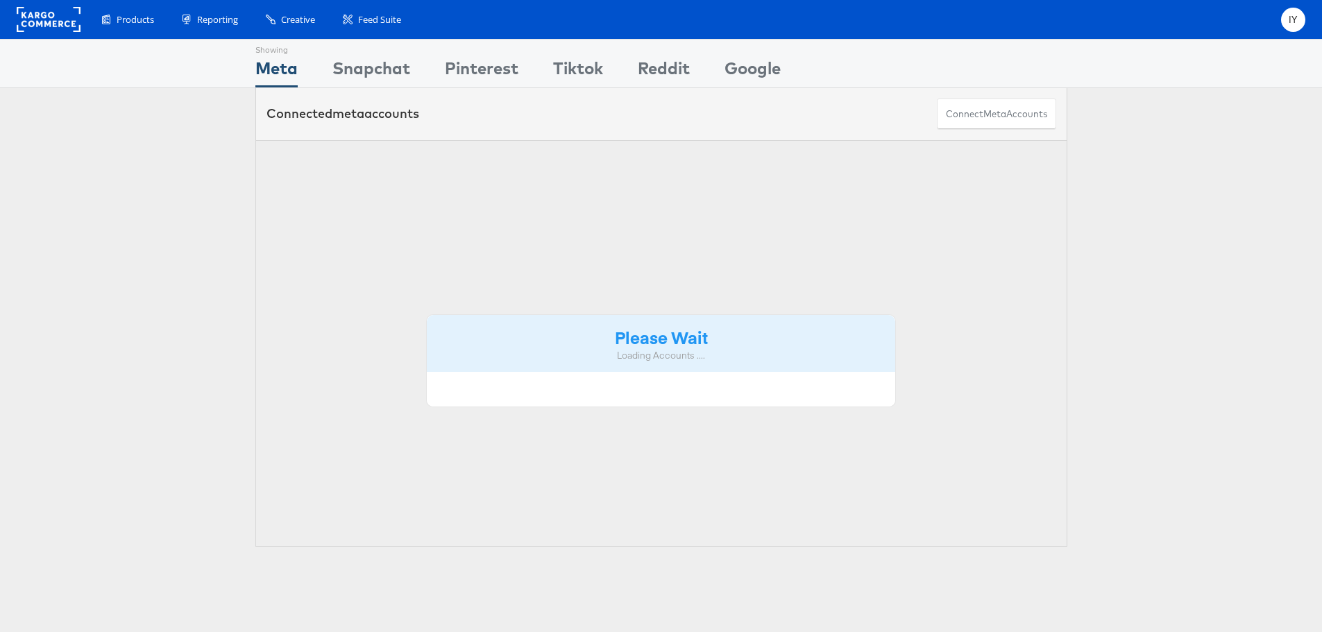 Image resolution: width=1322 pixels, height=632 pixels. What do you see at coordinates (217, 19) in the screenshot?
I see `span: Reporting` at bounding box center [217, 19].